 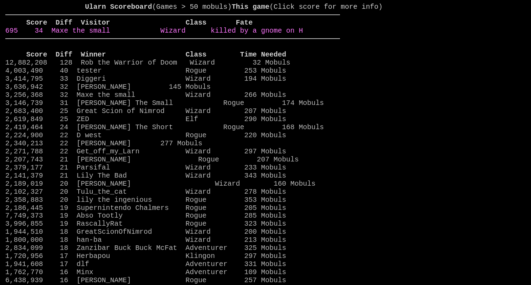 I want to click on a: 2,102,327 20 Tulu_the_cat Wizard 278 Mobuls, so click(x=146, y=192).